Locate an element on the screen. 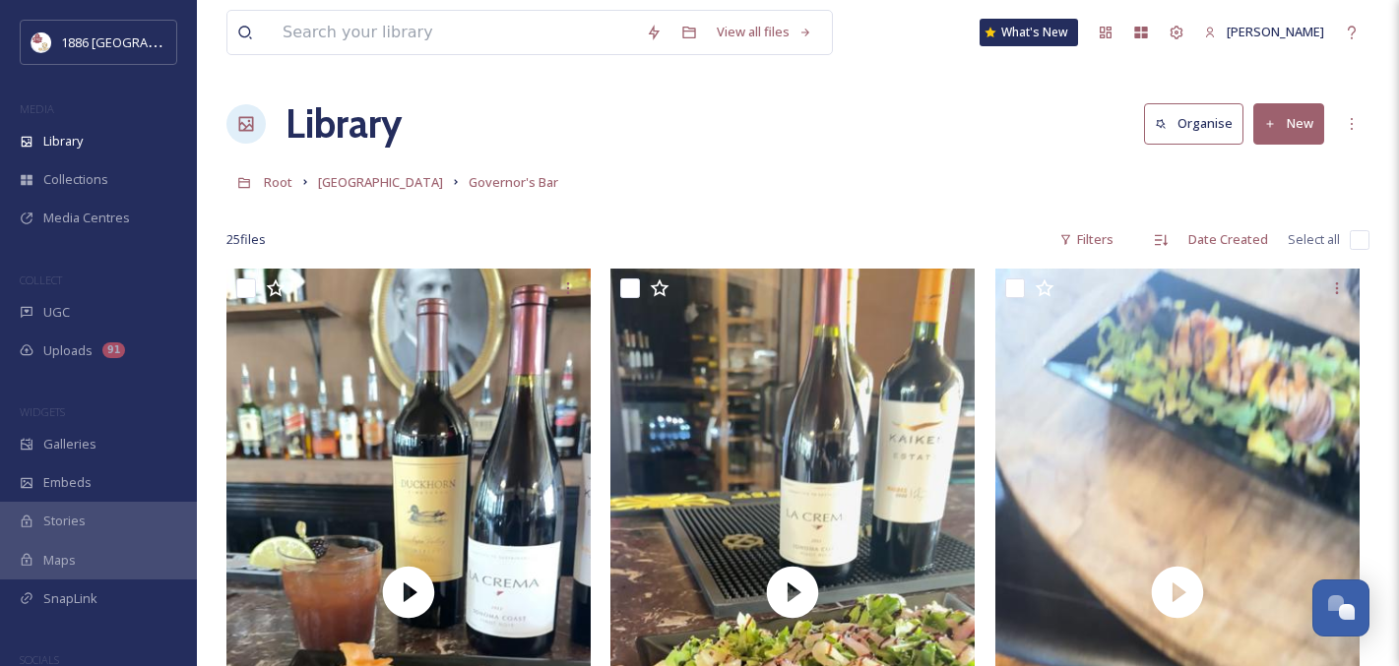 This screenshot has height=666, width=1399. span: MEDIA is located at coordinates (36, 108).